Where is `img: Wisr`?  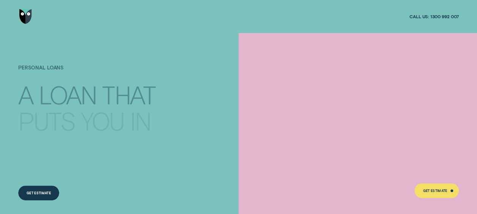
img: Wisr is located at coordinates (25, 16).